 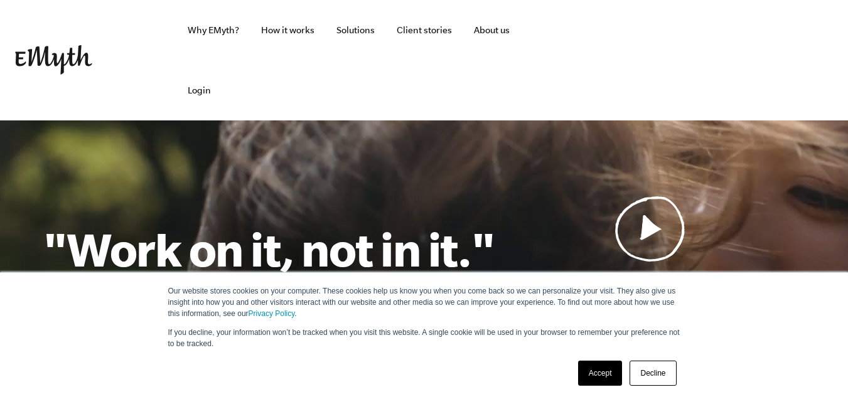 I want to click on img: Play Video, so click(x=650, y=228).